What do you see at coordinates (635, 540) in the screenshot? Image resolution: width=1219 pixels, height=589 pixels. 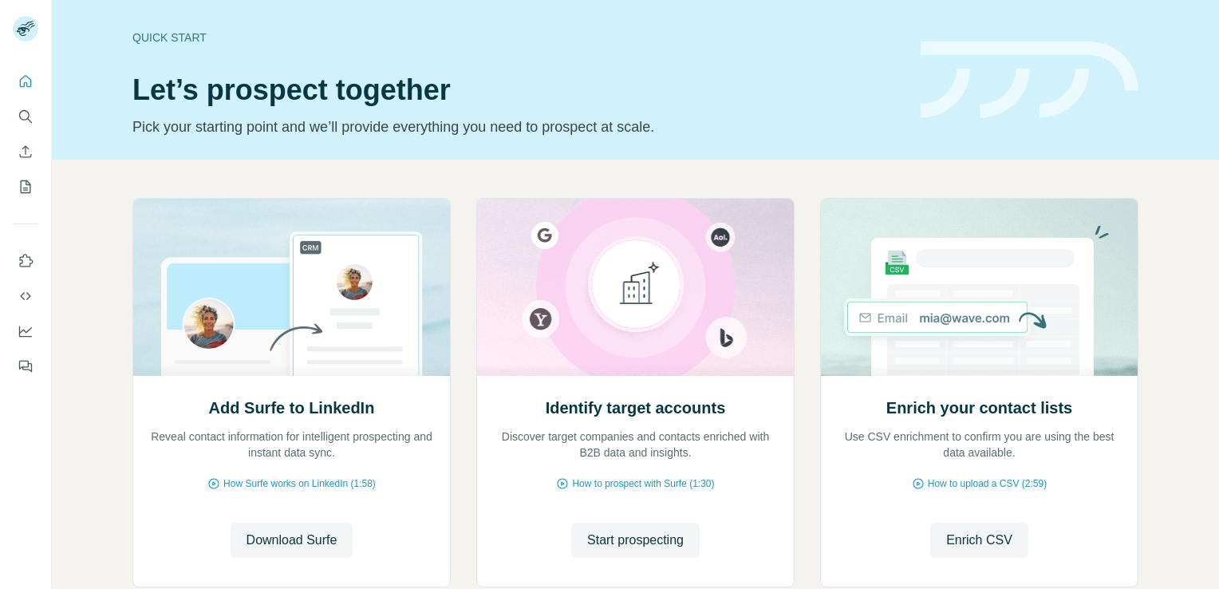 I see `span: Start prospecting` at bounding box center [635, 540].